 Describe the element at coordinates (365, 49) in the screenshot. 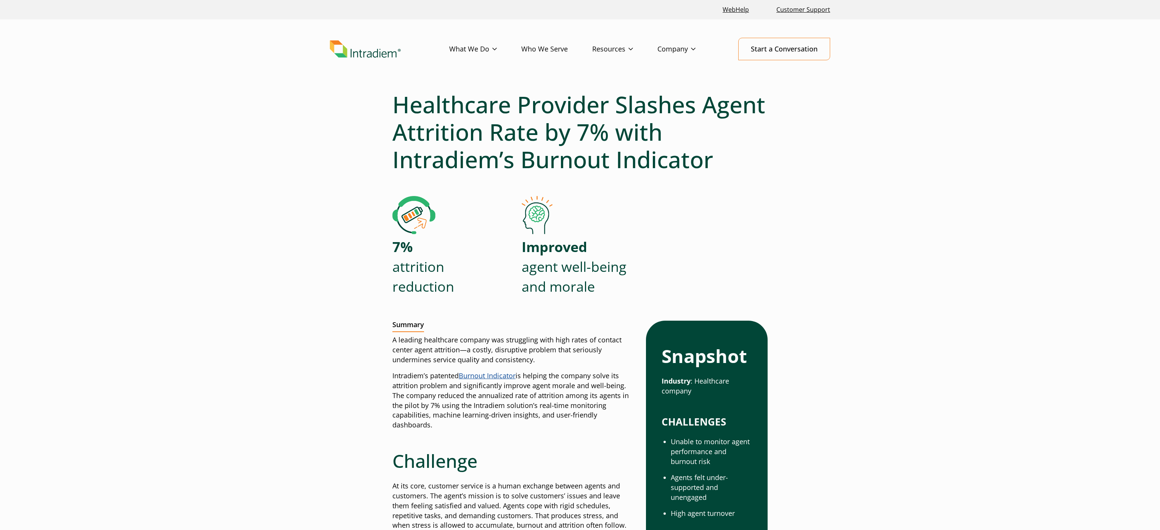

I see `img: Intradiem` at that location.